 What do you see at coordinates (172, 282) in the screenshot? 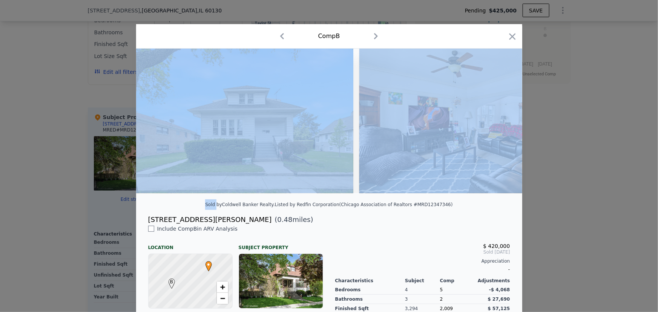
I see `span: B` at bounding box center [172, 282].